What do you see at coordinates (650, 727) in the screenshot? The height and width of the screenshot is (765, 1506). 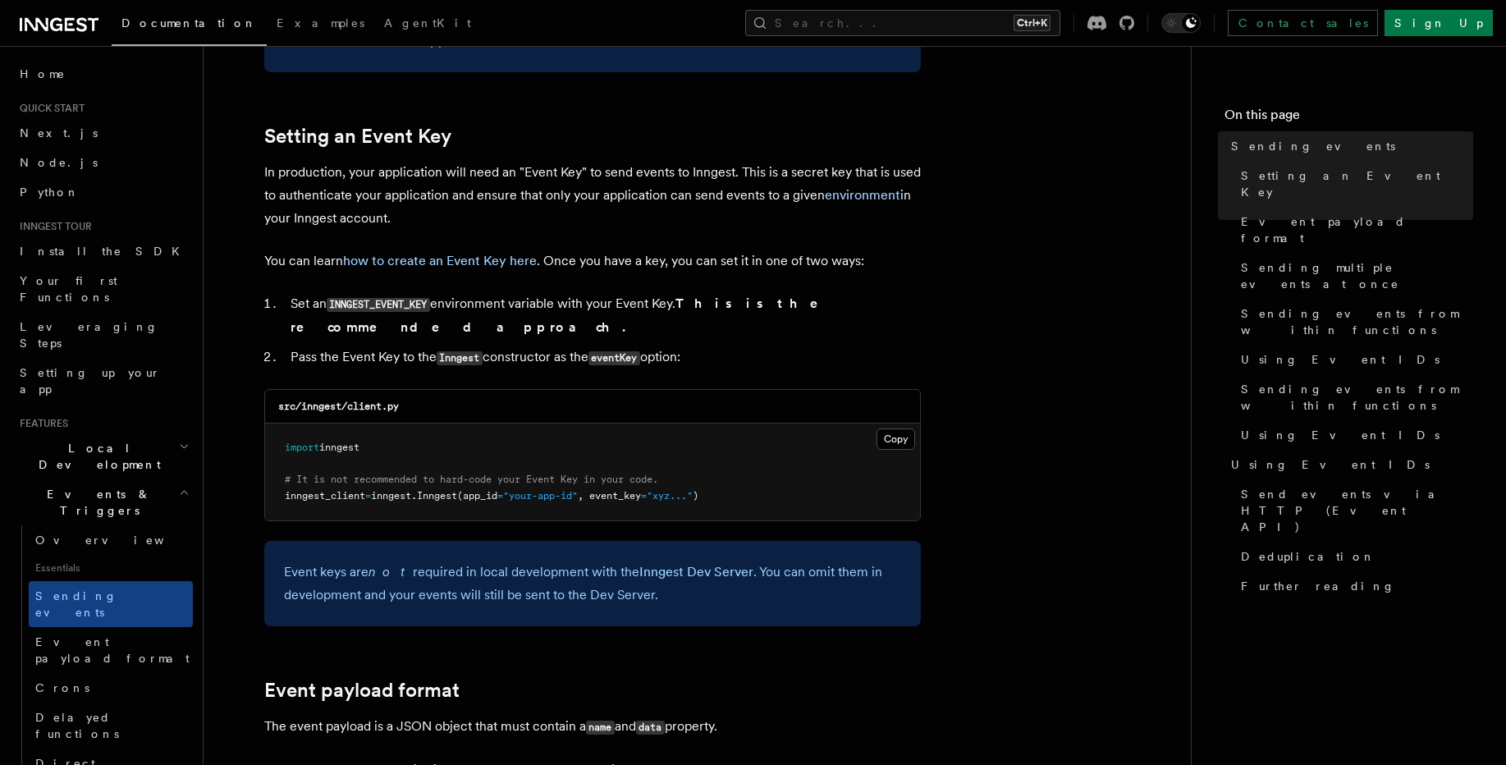 I see `code: data` at bounding box center [650, 727].